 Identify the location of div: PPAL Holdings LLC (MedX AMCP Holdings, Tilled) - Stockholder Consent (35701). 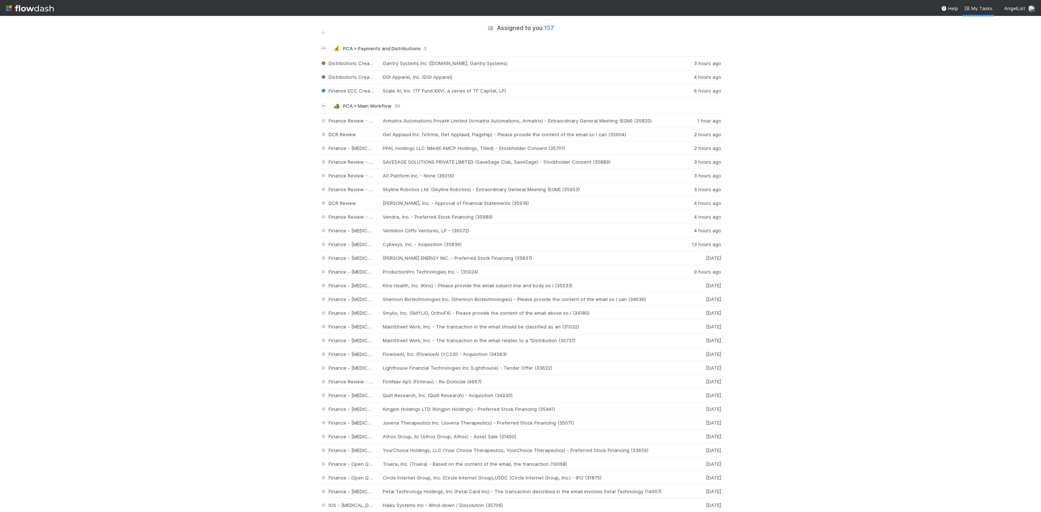
(530, 148).